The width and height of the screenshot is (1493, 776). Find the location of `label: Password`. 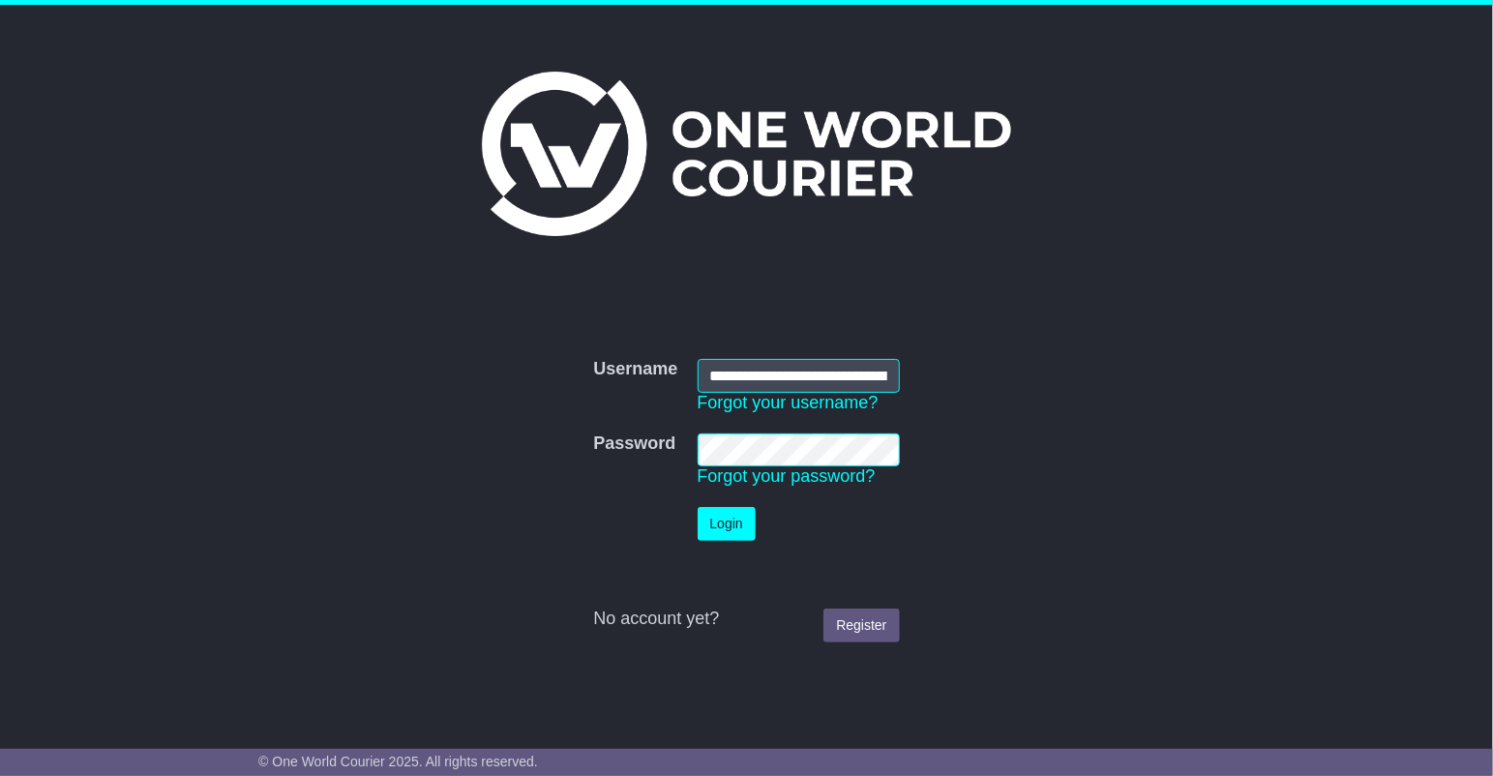

label: Password is located at coordinates (634, 444).